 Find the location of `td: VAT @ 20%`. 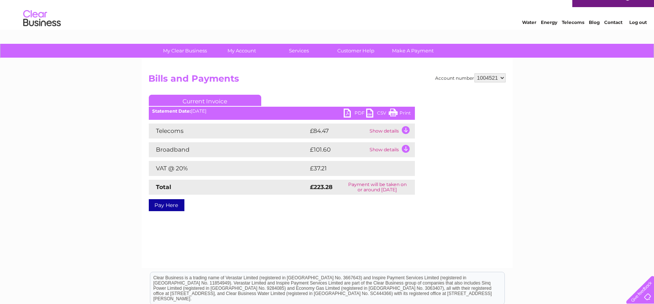

td: VAT @ 20% is located at coordinates (229, 169).